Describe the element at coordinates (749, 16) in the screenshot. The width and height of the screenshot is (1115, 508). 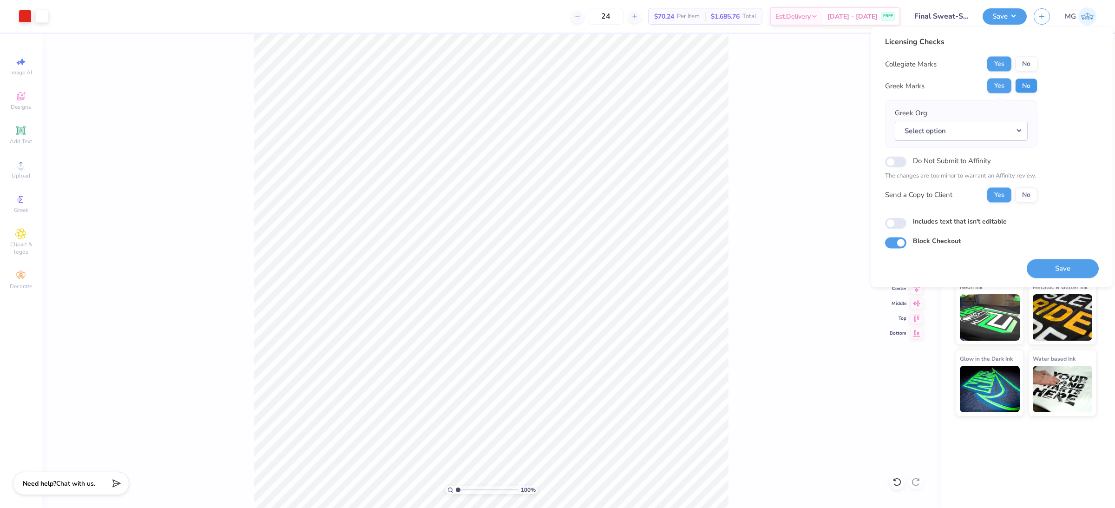
I see `span: Total` at that location.